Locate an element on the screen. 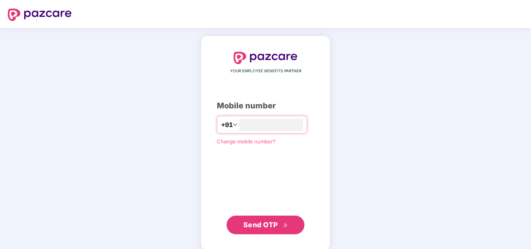 The height and width of the screenshot is (249, 531). span: down is located at coordinates (235, 125).